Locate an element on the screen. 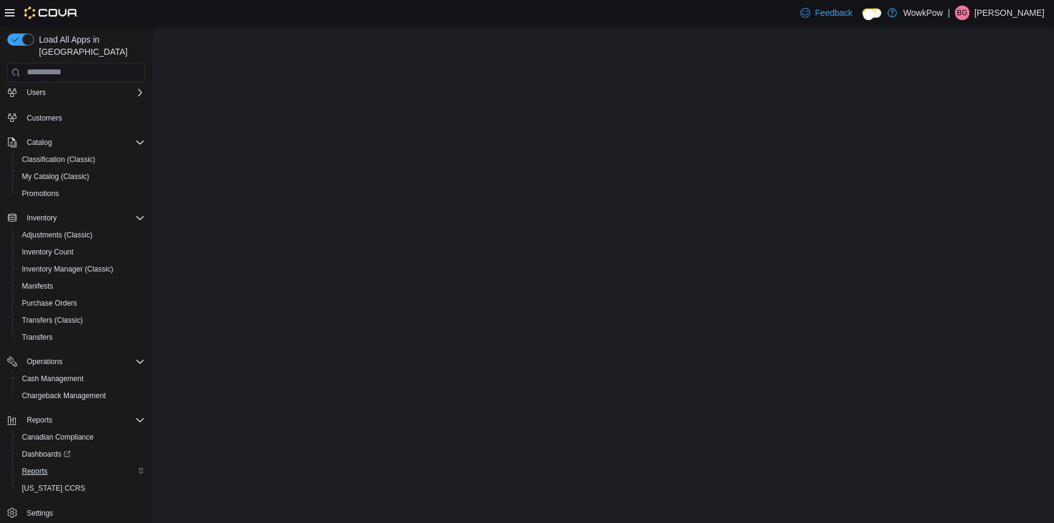 Image resolution: width=1054 pixels, height=523 pixels. button: Purchase Orders is located at coordinates (81, 303).